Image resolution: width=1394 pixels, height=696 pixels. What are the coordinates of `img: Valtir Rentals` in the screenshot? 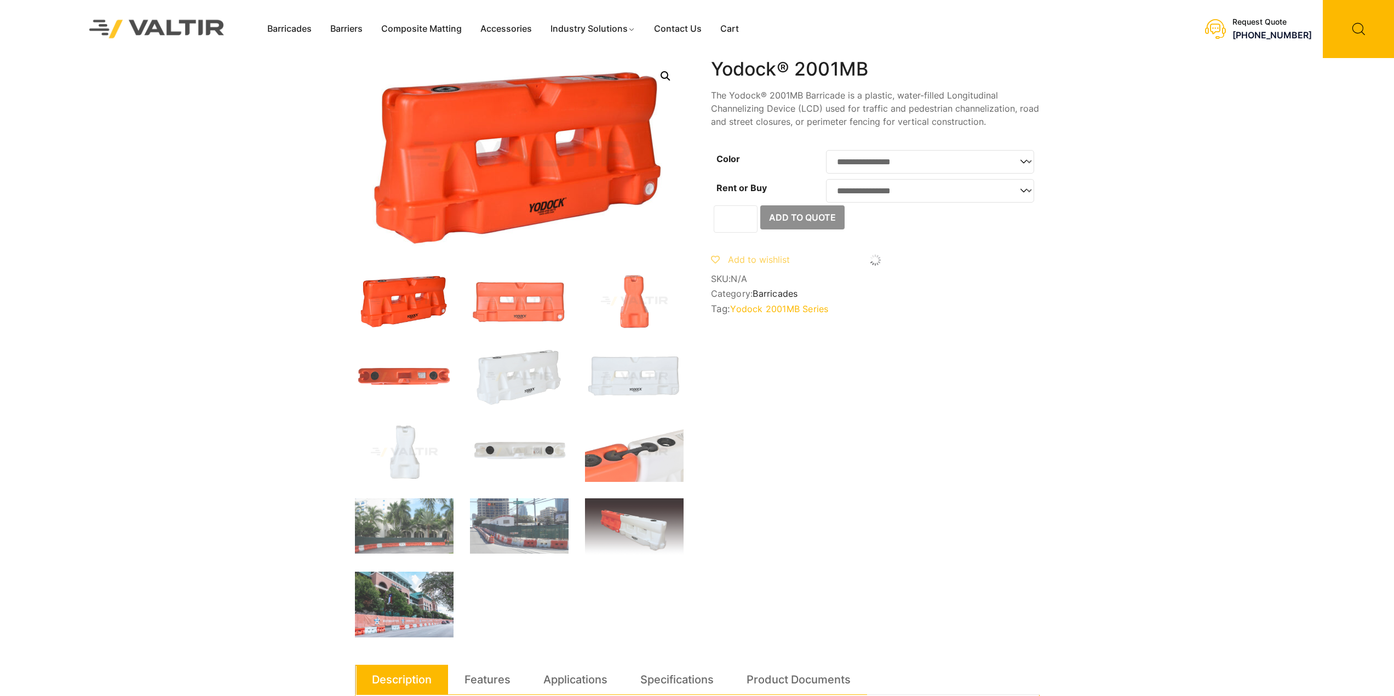 It's located at (157, 28).